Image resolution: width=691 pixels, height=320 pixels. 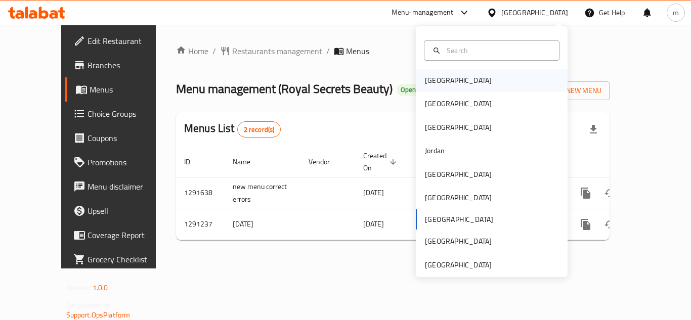 What do you see at coordinates (128, 162) in the screenshot?
I see `span: Promotions` at bounding box center [128, 162].